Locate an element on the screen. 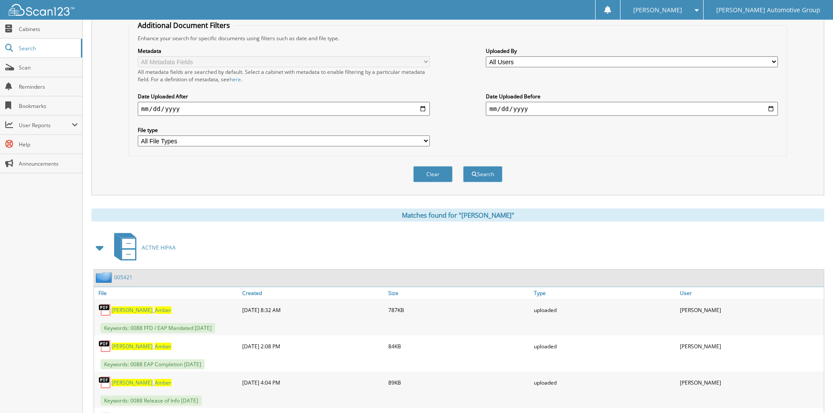 Image resolution: width=833 pixels, height=413 pixels. label: Uploaded By is located at coordinates (632, 51).